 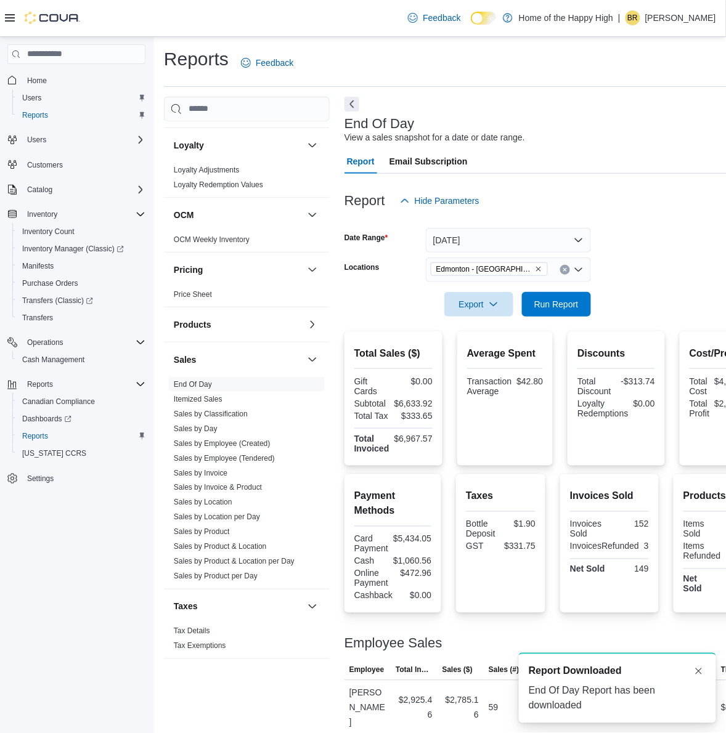 I want to click on a: Sales by Product per Day, so click(x=216, y=577).